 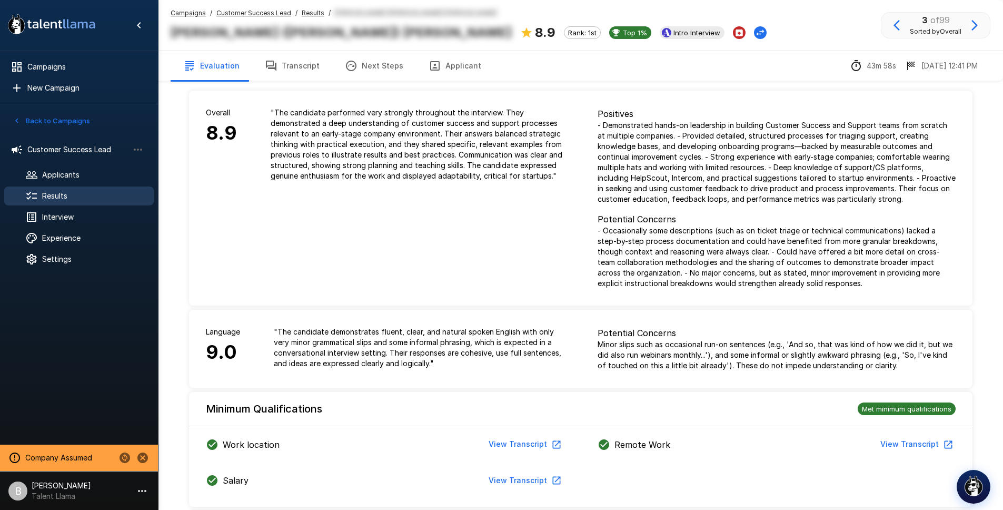 I want to click on span: of 99, so click(x=940, y=20).